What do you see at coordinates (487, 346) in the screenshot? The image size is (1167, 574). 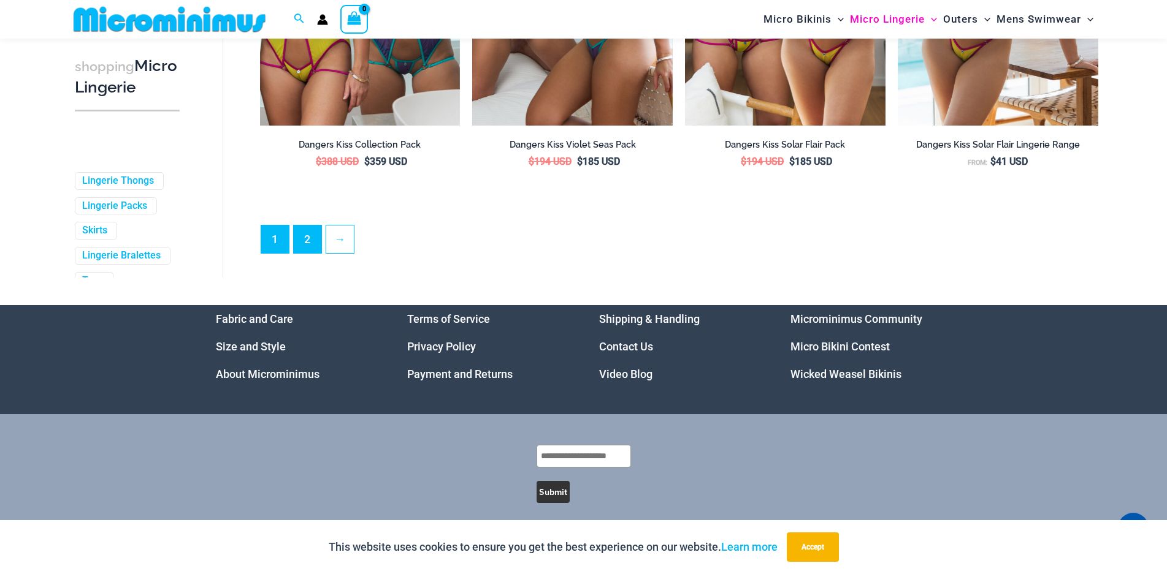 I see `aside: Footer Widget 2` at bounding box center [487, 346].